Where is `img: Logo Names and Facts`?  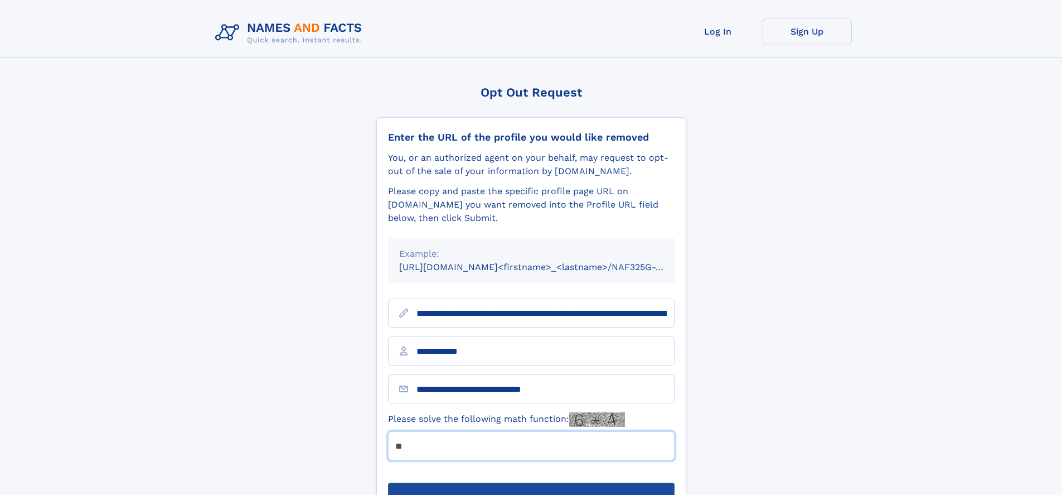
img: Logo Names and Facts is located at coordinates (291, 33).